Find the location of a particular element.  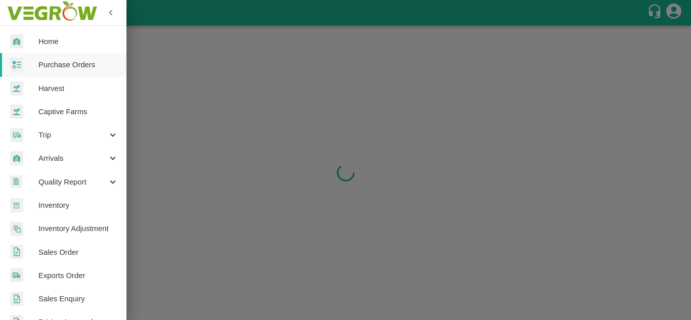

span: Quality Report is located at coordinates (73, 182).